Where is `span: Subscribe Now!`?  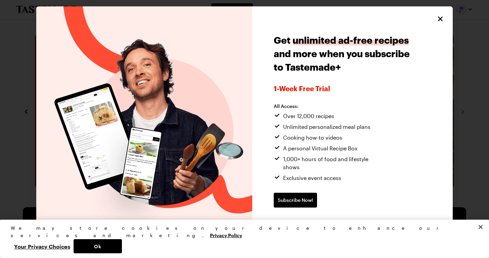 span: Subscribe Now! is located at coordinates (295, 200).